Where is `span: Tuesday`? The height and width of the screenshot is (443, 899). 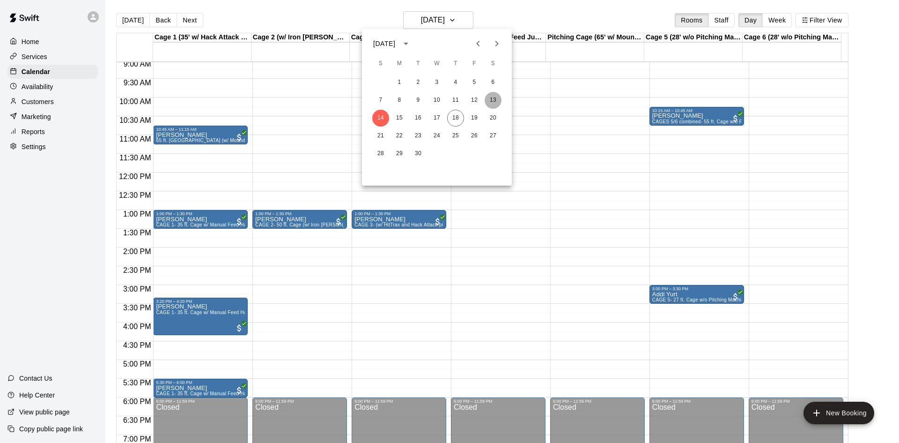
span: Tuesday is located at coordinates (418, 64).